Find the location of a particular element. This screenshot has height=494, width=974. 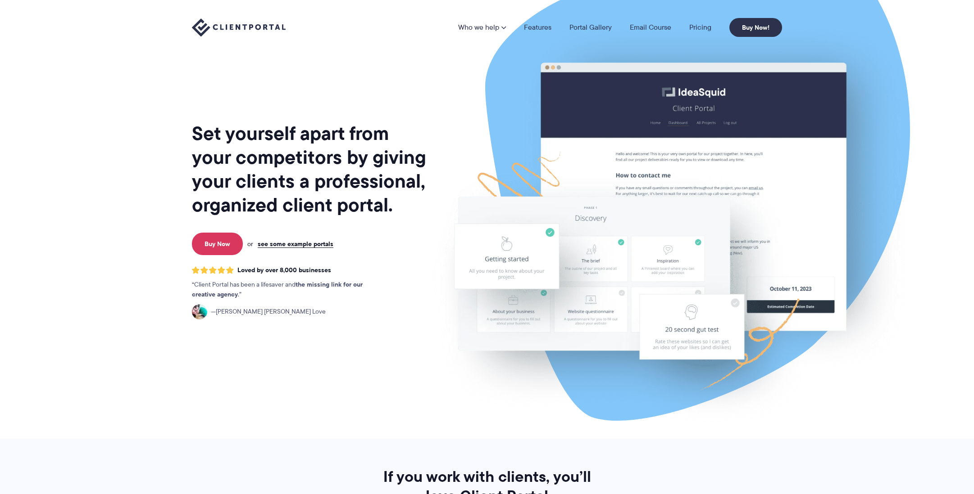

a: Portal Gallery is located at coordinates (590, 27).